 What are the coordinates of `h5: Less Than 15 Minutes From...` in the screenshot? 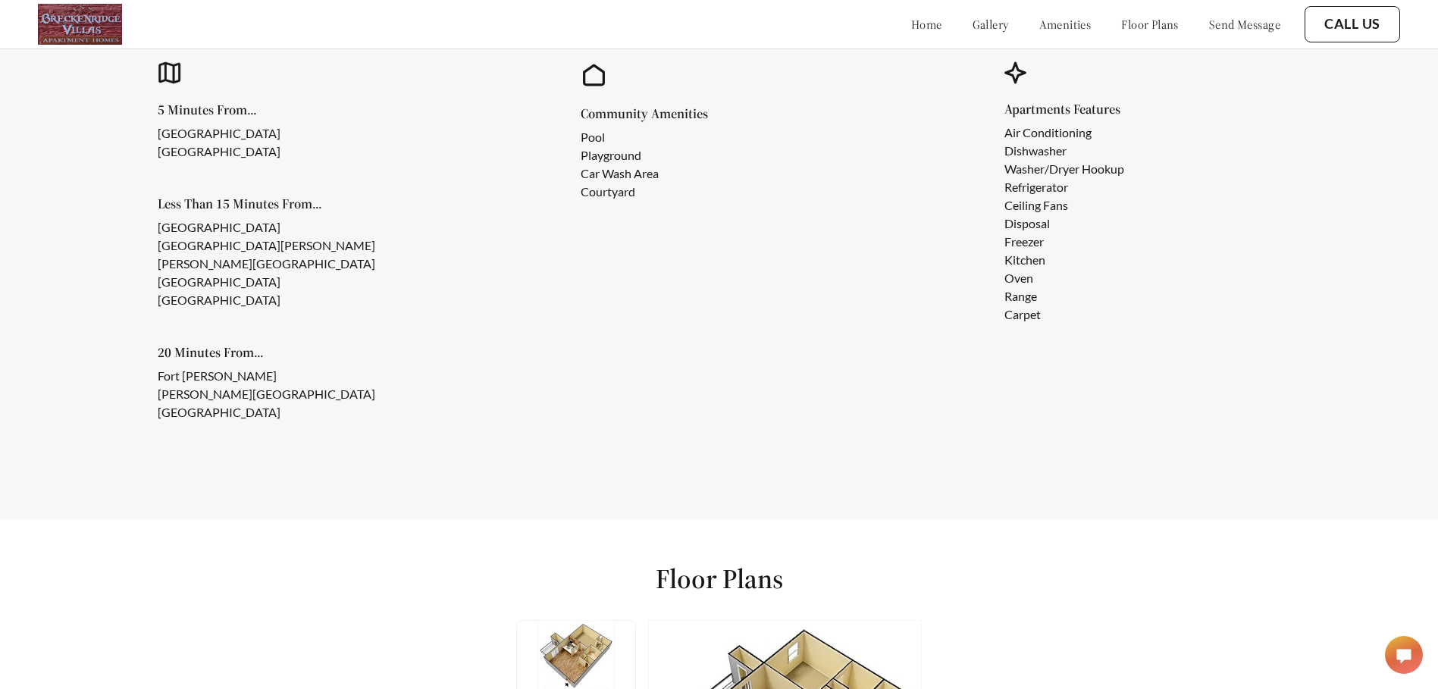 It's located at (278, 204).